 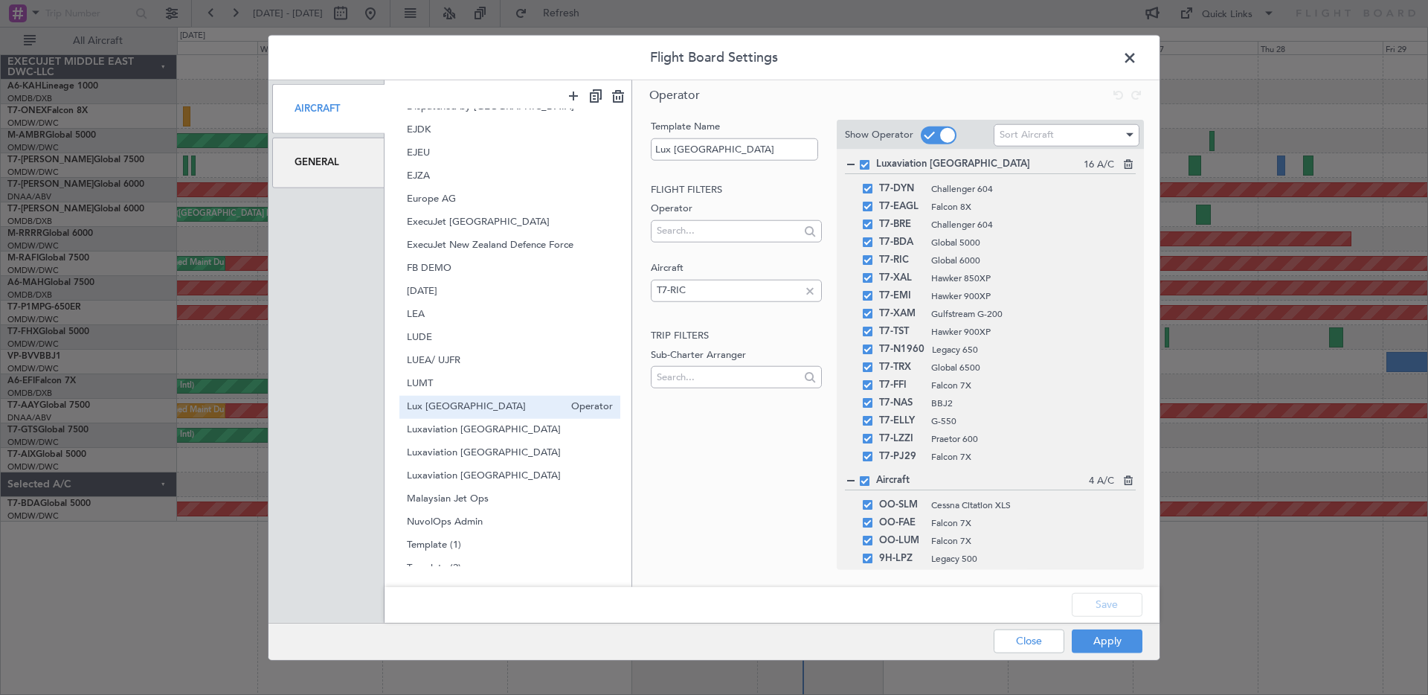 I want to click on span: ExecuJet New Zealand Defence Force, so click(x=510, y=245).